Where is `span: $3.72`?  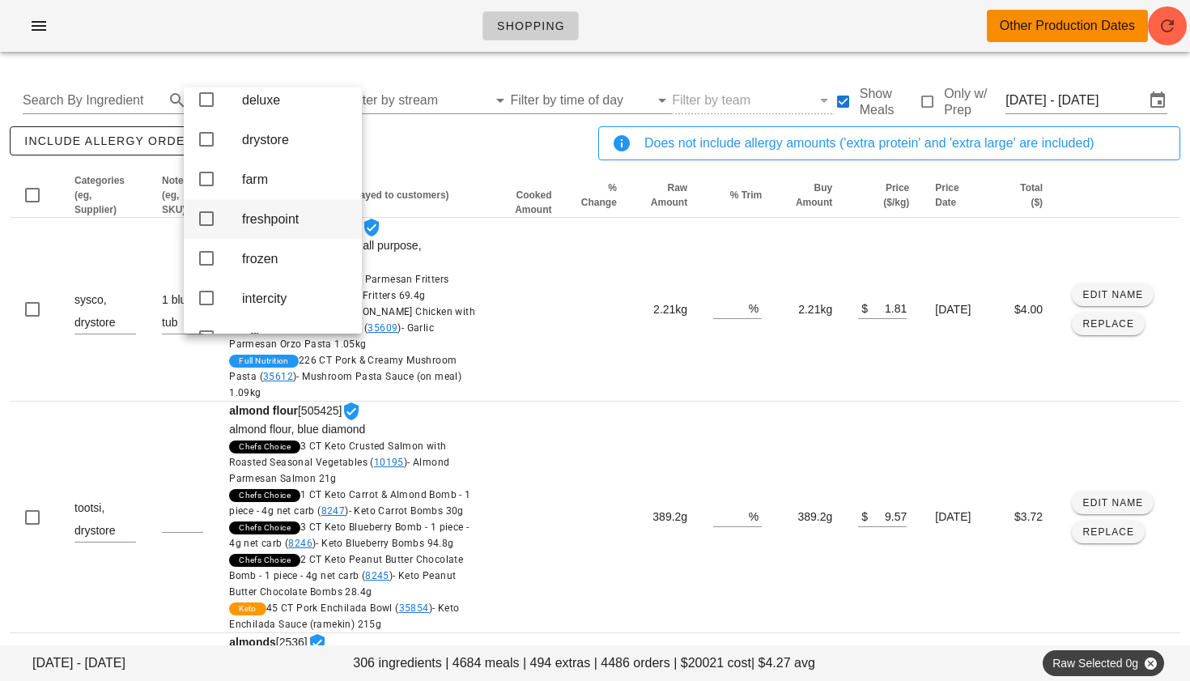 span: $3.72 is located at coordinates (1028, 517).